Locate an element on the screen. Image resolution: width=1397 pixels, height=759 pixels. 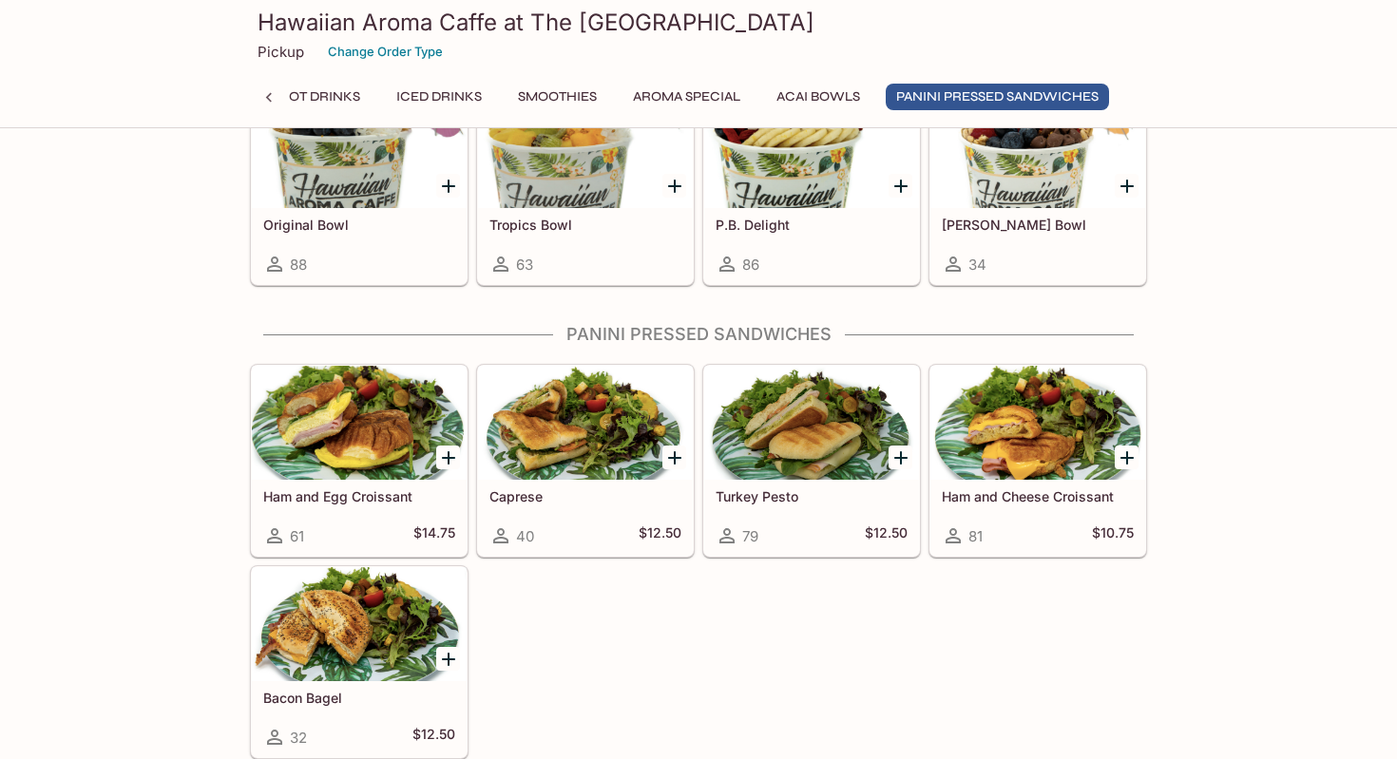
button: Iced Drinks is located at coordinates (439, 97).